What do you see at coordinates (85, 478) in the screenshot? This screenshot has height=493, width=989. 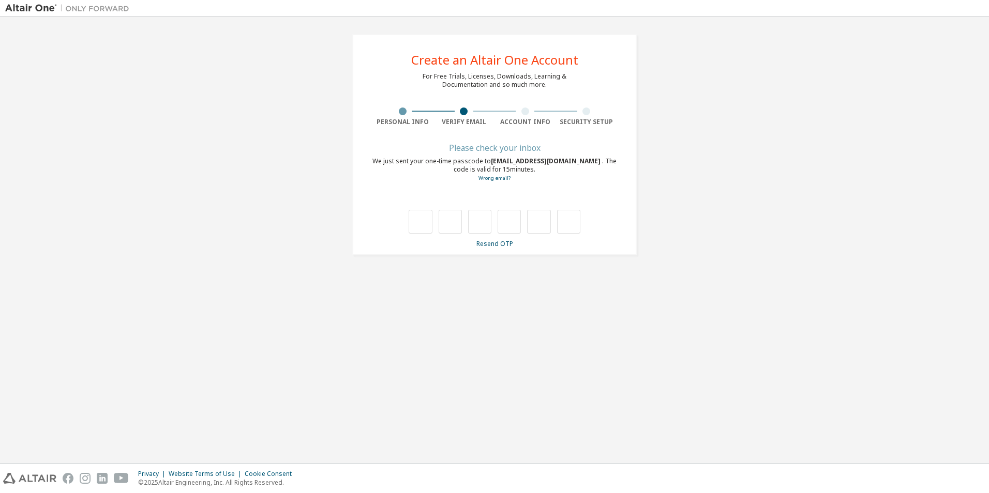 I see `img: instagram.svg` at bounding box center [85, 478].